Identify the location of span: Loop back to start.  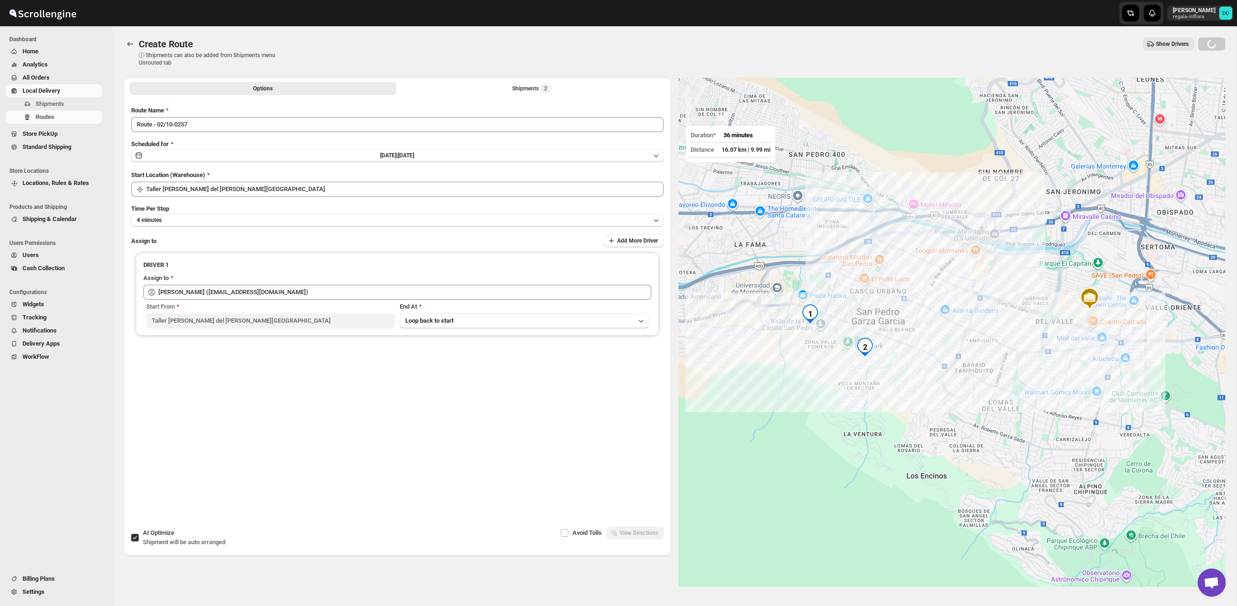
(429, 321).